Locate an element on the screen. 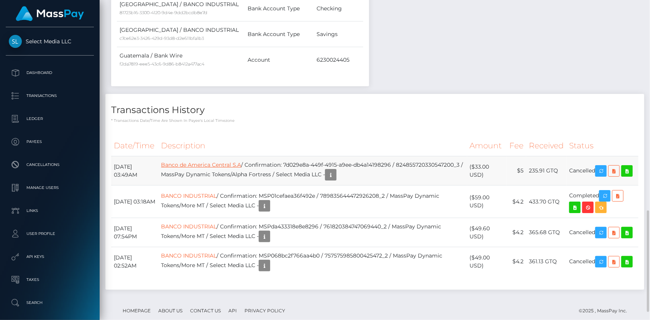 Image resolution: width=650 pixels, height=320 pixels. small: f2da7819-eee5-43c6-9d86-b8412a477ac4 is located at coordinates (162, 64).